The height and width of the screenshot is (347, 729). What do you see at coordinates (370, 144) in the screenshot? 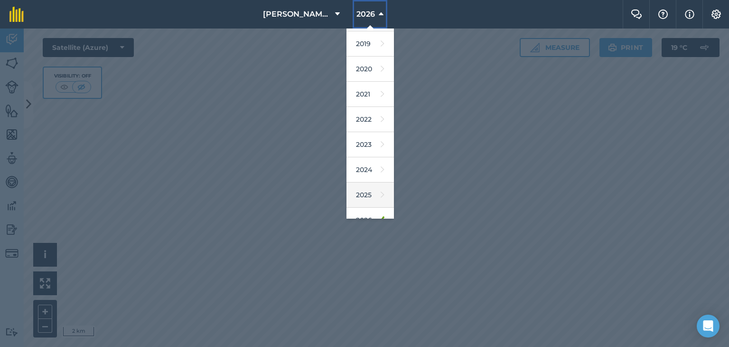
I see `a: 2023` at bounding box center [370, 144].